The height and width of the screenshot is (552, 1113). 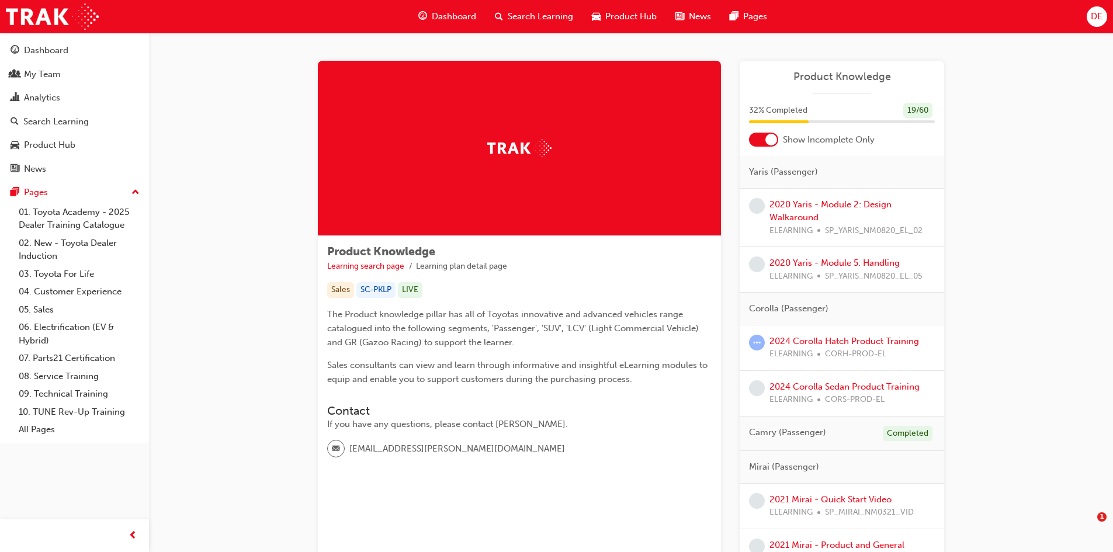 I want to click on span: Camry (Passenger), so click(x=788, y=432).